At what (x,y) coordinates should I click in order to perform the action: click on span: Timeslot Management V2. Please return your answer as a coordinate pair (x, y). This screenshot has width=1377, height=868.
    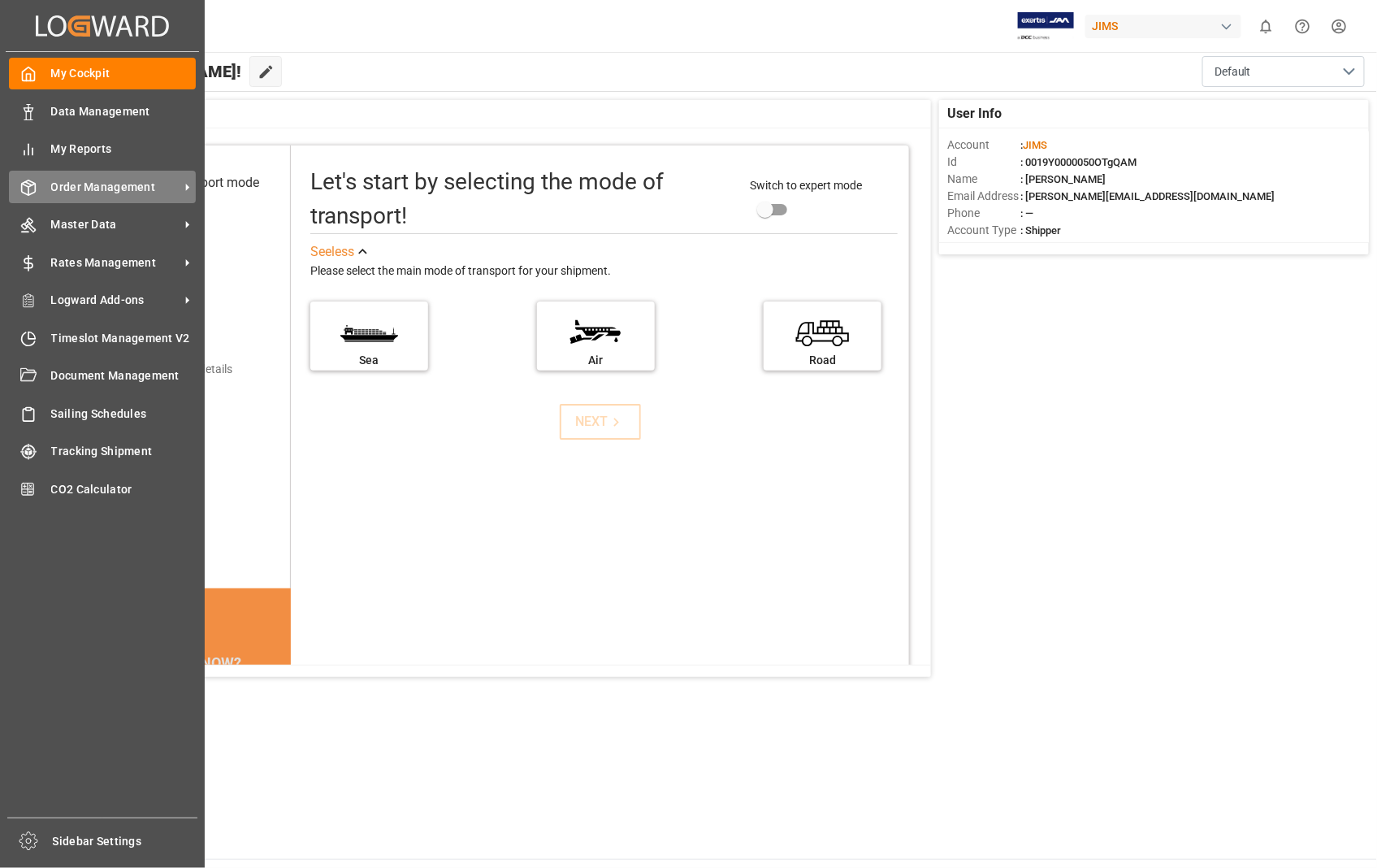
    Looking at the image, I should click on (124, 338).